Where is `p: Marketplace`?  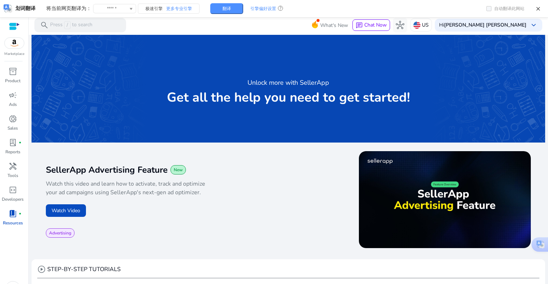 p: Marketplace is located at coordinates (14, 54).